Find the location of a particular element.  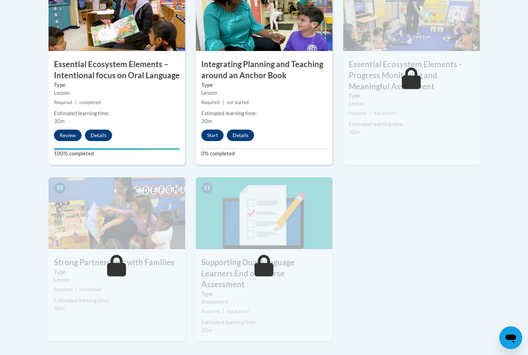

div: Assessment is located at coordinates (264, 302).